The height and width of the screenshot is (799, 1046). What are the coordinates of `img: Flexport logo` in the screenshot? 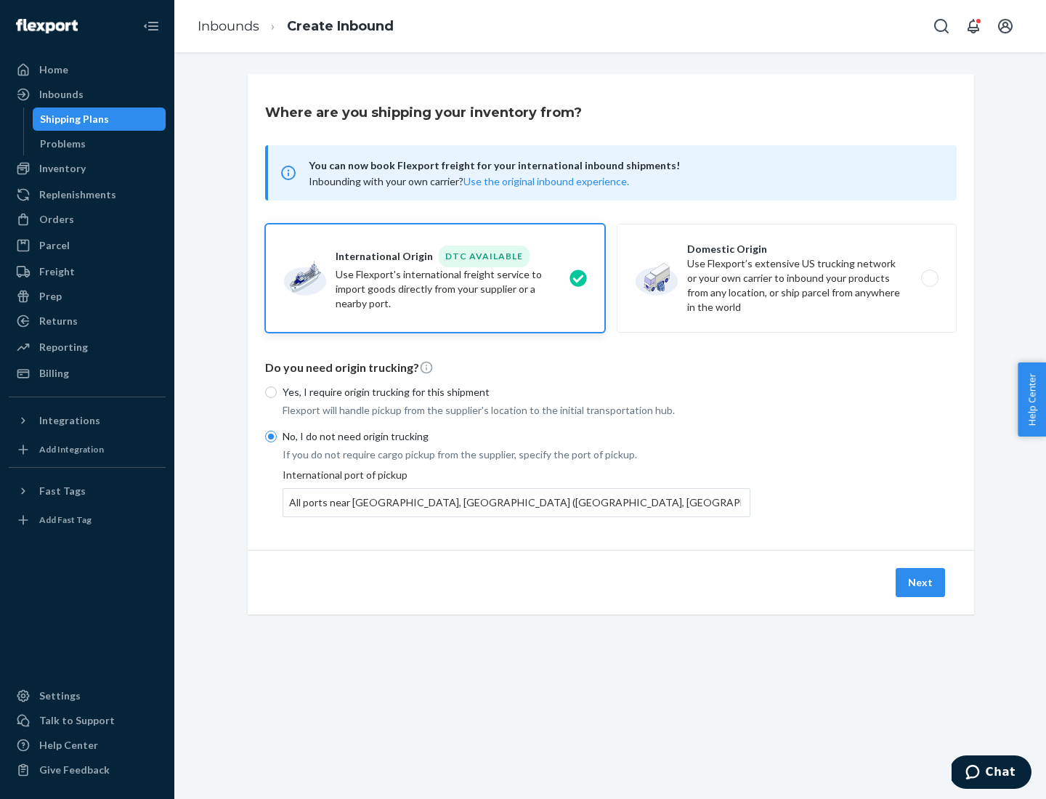 It's located at (46, 26).